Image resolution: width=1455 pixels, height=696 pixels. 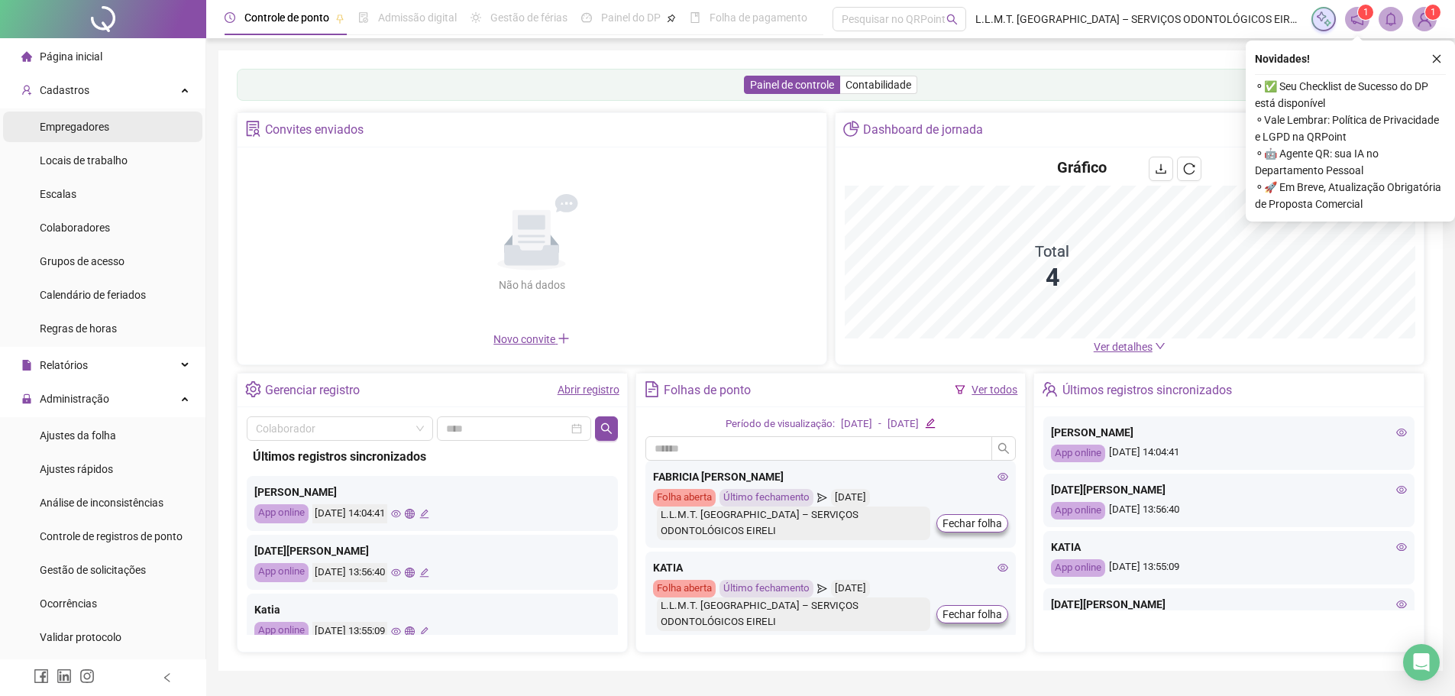 I want to click on span: Admissão digital, so click(x=417, y=18).